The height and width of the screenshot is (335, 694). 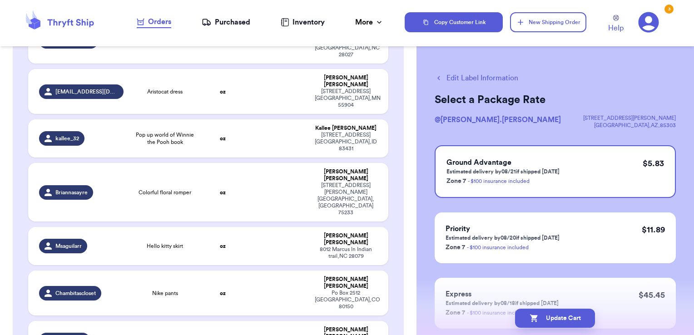 I want to click on div: Orders, so click(x=154, y=22).